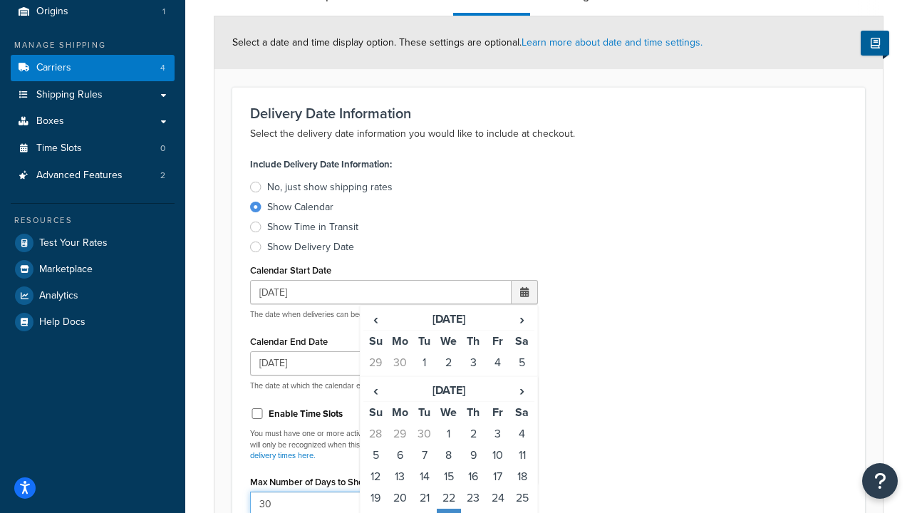 The height and width of the screenshot is (513, 912). What do you see at coordinates (164, 11) in the screenshot?
I see `span: 1` at bounding box center [164, 11].